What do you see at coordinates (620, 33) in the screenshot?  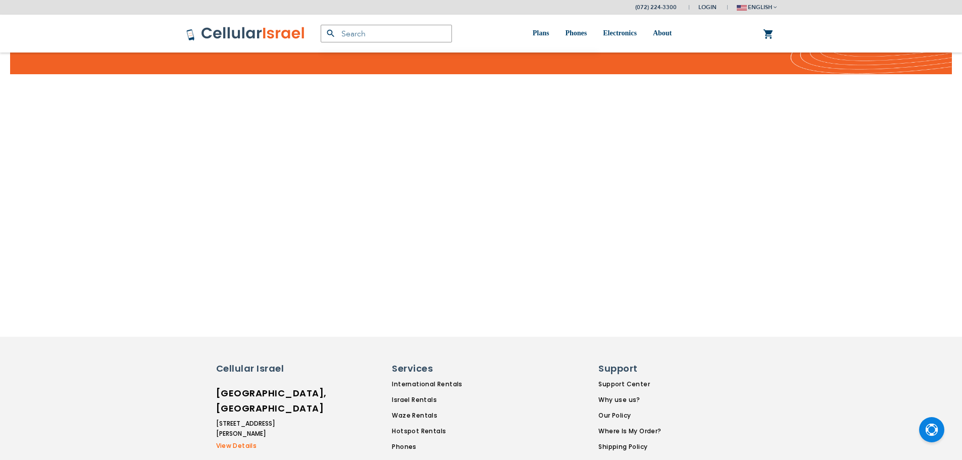 I see `span: Electronics` at bounding box center [620, 33].